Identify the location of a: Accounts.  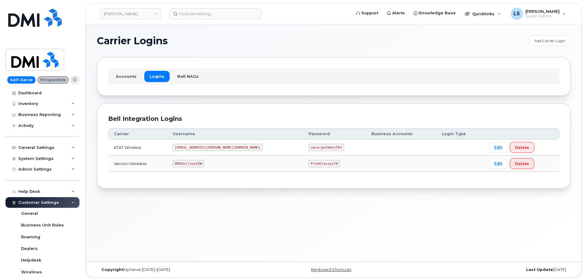
(126, 76).